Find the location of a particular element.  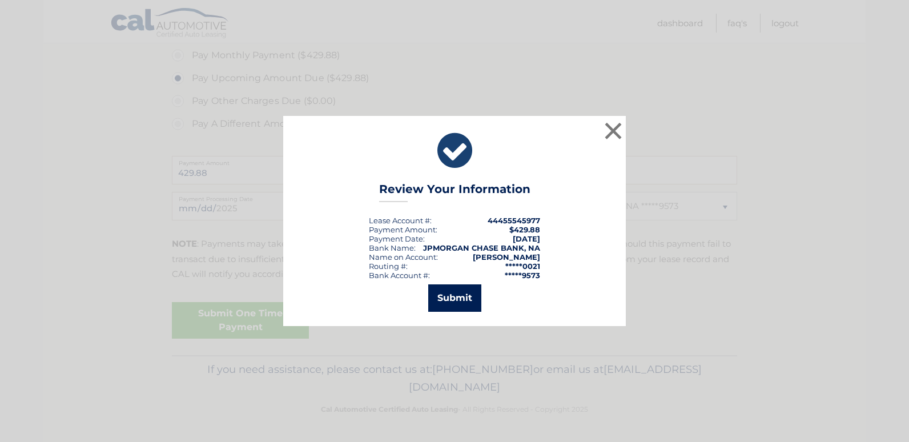

button: Submit is located at coordinates (455, 298).